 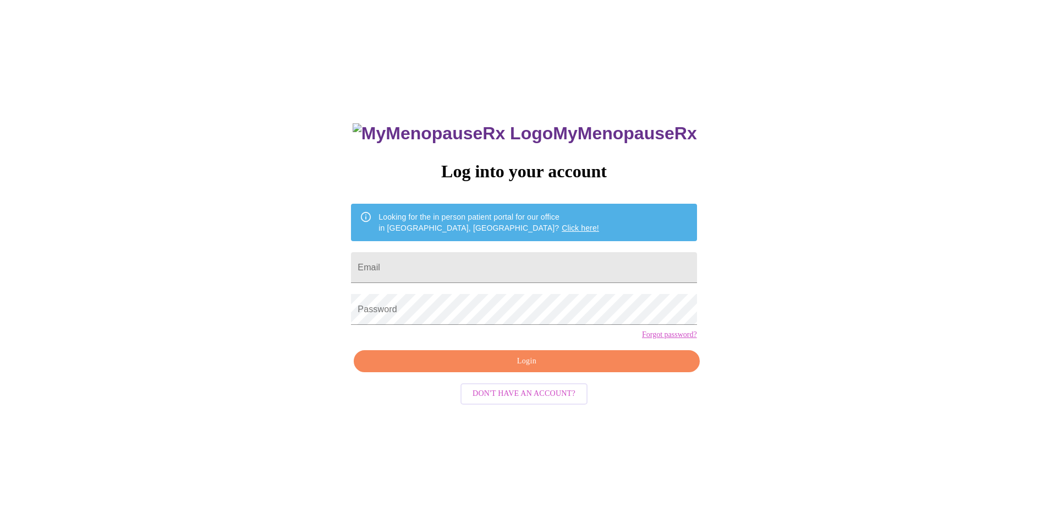 I want to click on button: Don't have an account?, so click(x=524, y=393).